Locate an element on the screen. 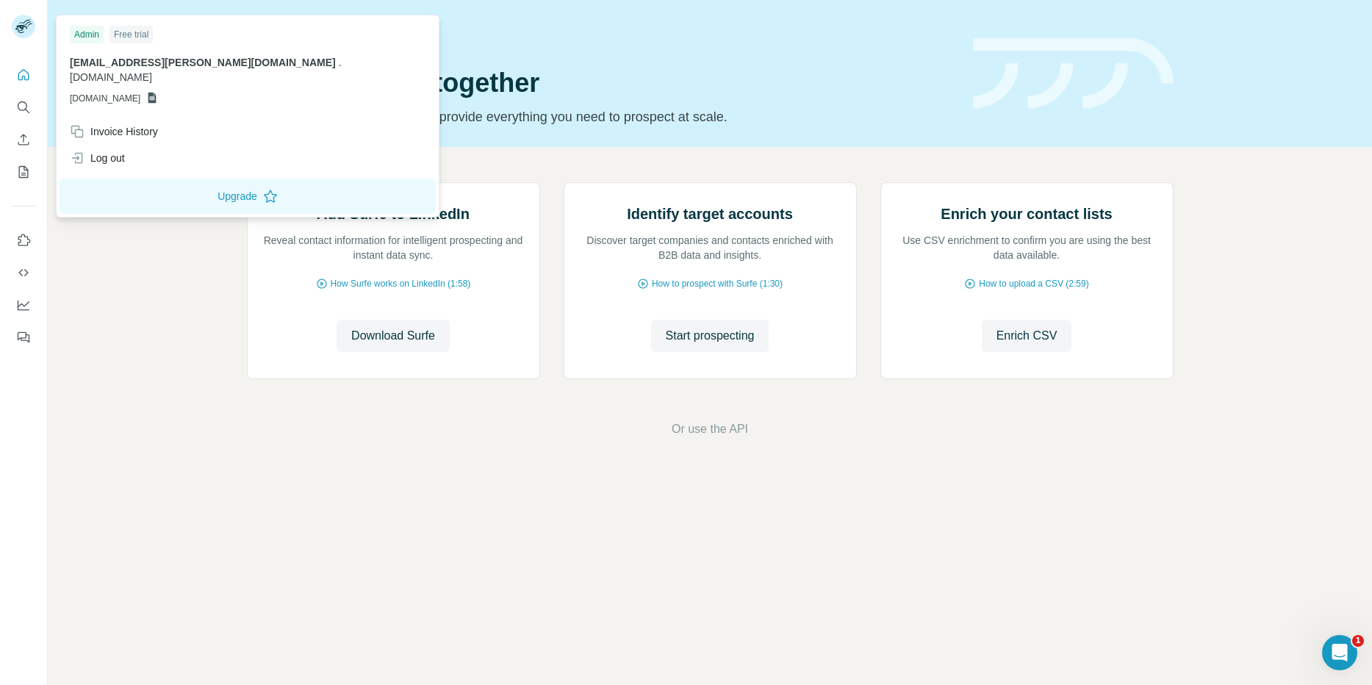 This screenshot has width=1372, height=685. span: Or use the API is located at coordinates (710, 429).